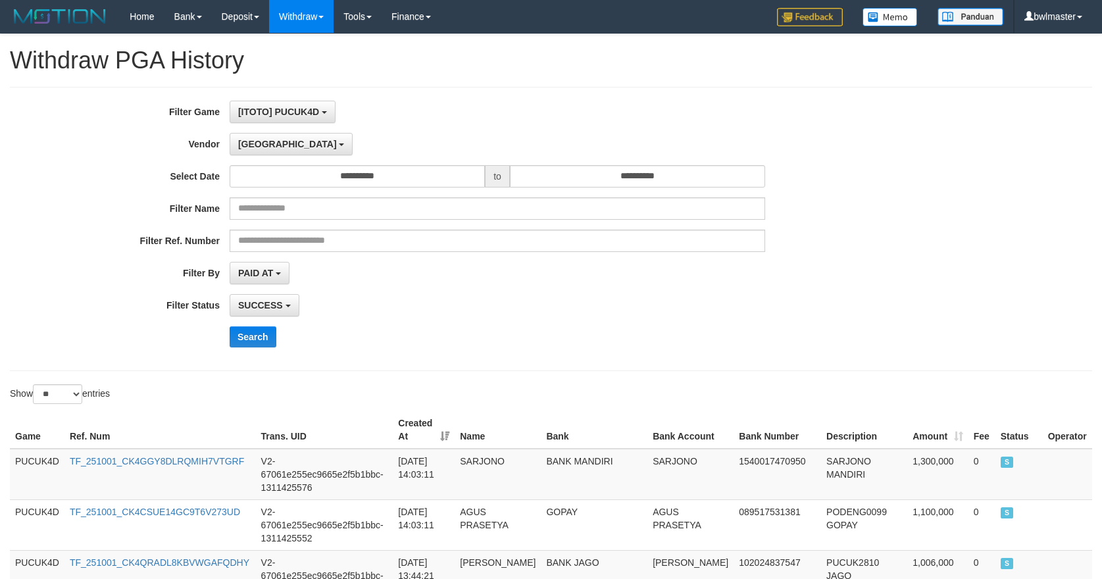 This screenshot has height=579, width=1102. I want to click on td: V2-67061e255ec9665e2f5b1bbc-1311425552, so click(324, 525).